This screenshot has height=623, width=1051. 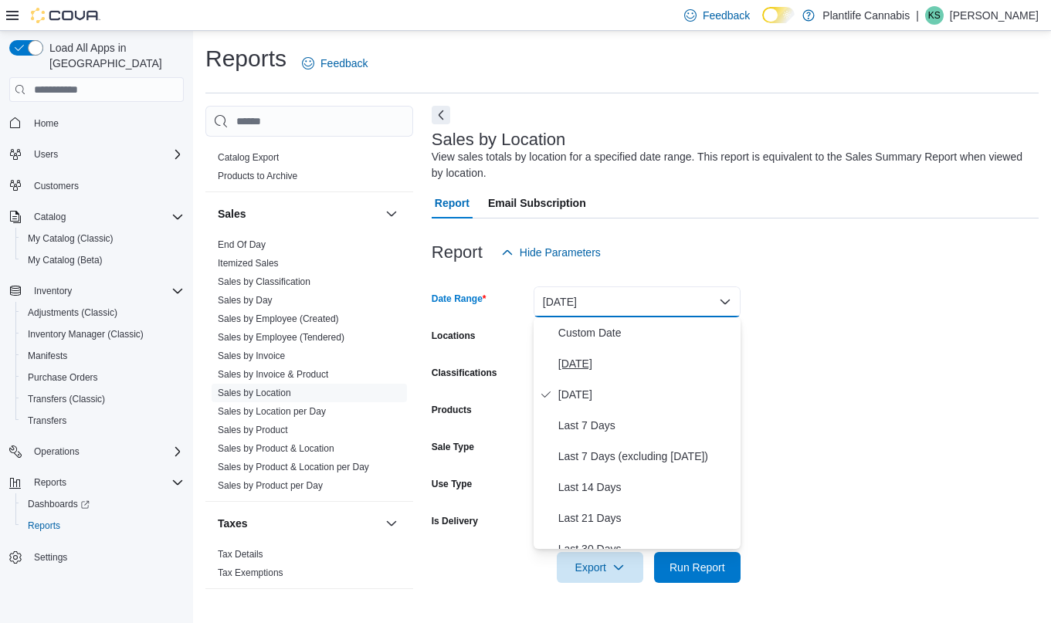 What do you see at coordinates (240, 555) in the screenshot?
I see `span: Tax Details` at bounding box center [240, 555].